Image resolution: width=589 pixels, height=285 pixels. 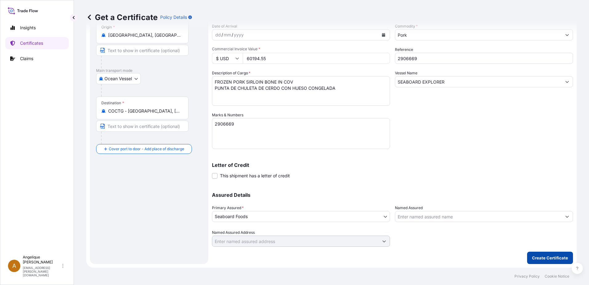 I want to click on p: Get a Certificate, so click(x=122, y=17).